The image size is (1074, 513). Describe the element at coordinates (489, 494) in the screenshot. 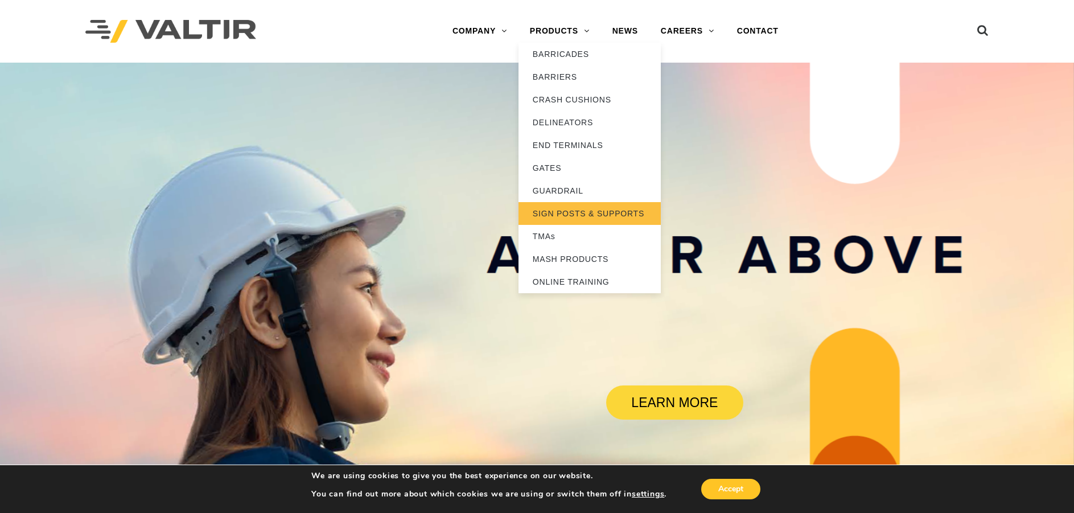

I see `p: You can find out more about which cookies we are using or switch them off in .` at that location.